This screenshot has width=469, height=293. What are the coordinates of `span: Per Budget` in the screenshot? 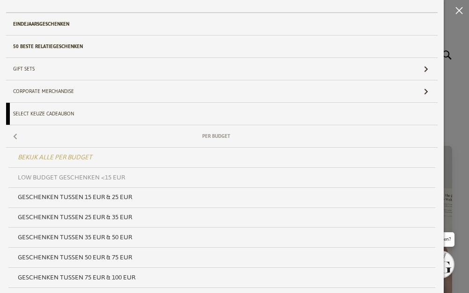 It's located at (216, 136).